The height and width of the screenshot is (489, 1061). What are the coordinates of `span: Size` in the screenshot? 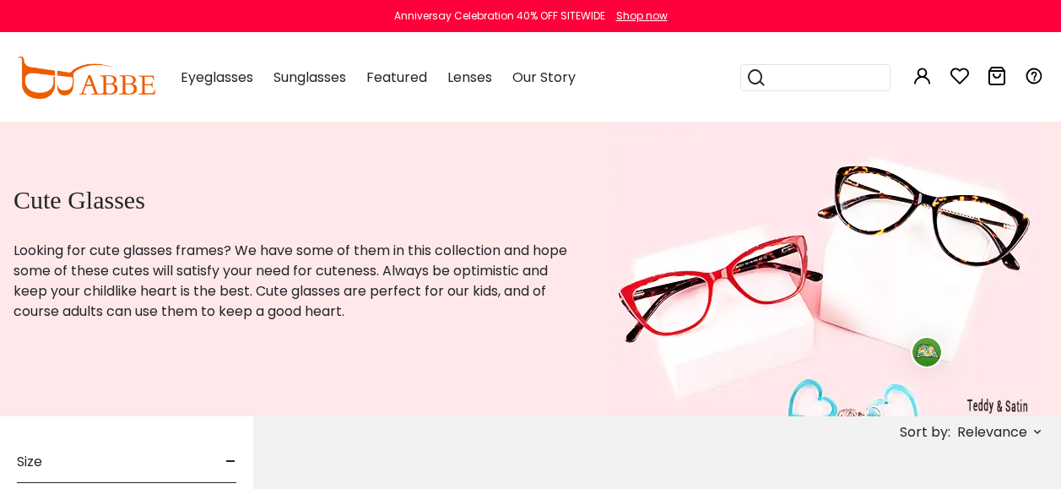 It's located at (30, 462).